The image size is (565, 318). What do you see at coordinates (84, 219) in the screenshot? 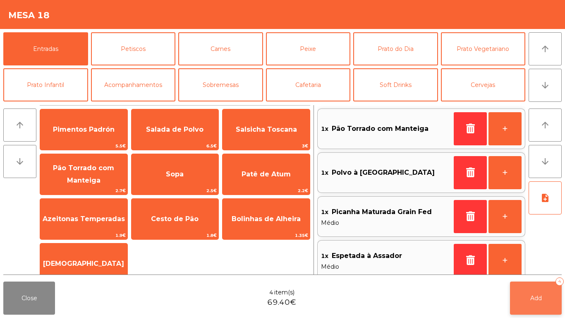
I see `span: Azeitonas Temperadas` at bounding box center [84, 219].